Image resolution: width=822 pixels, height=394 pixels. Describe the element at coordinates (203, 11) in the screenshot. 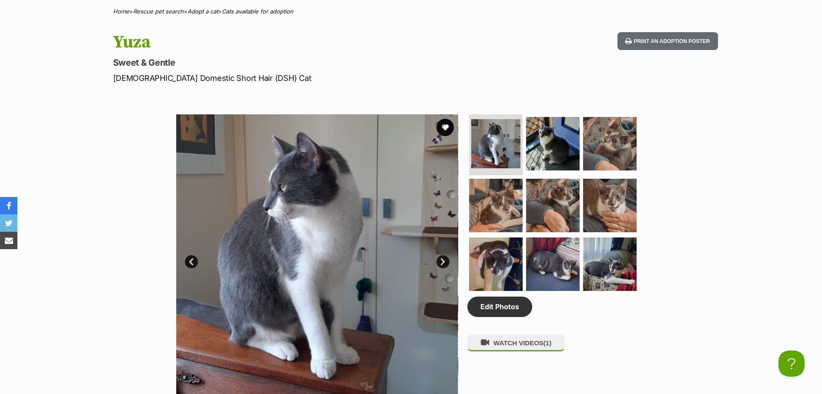

I see `a: Adopt a cat` at that location.